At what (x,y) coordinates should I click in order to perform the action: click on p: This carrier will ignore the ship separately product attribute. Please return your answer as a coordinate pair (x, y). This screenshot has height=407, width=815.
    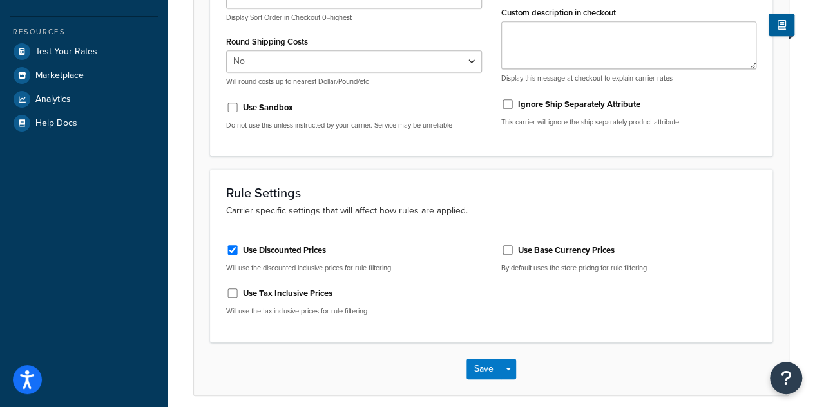
    Looking at the image, I should click on (629, 122).